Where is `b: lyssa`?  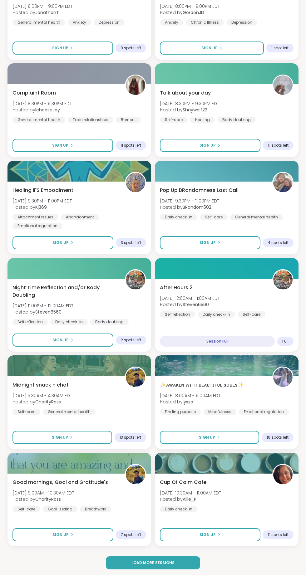 b: lyssa is located at coordinates (188, 402).